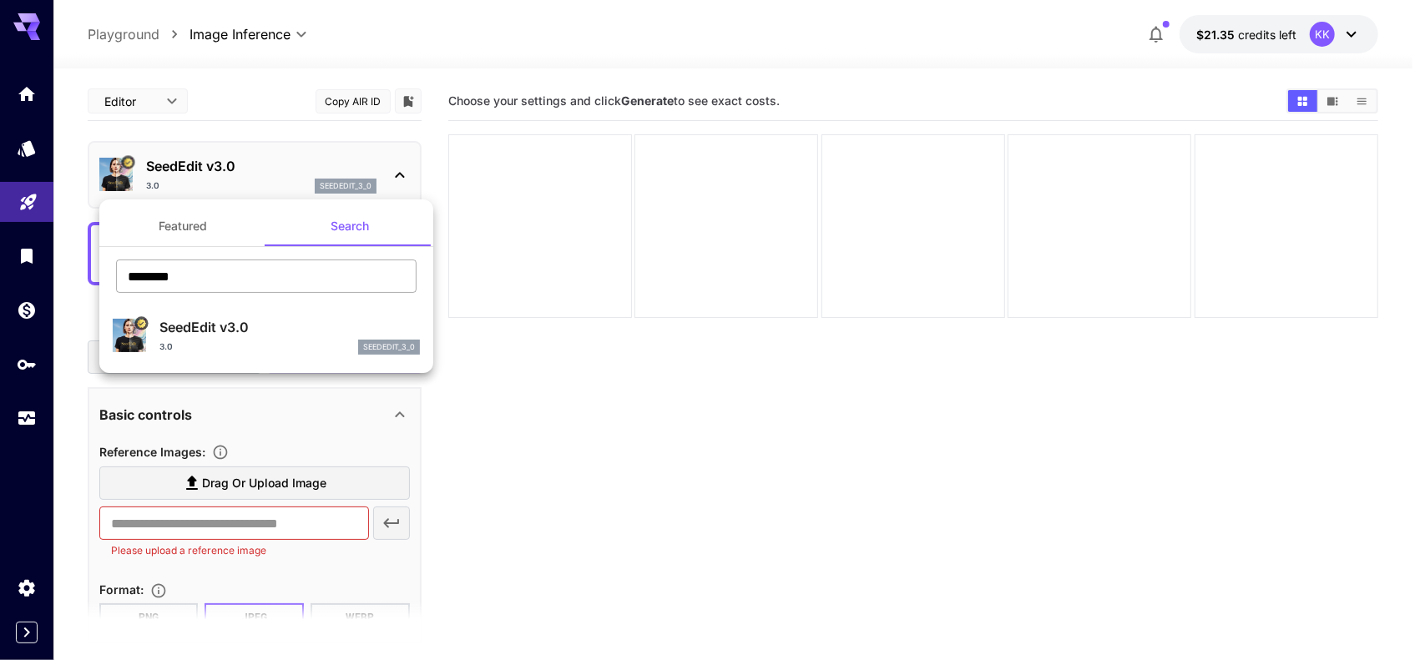  Describe the element at coordinates (290, 327) in the screenshot. I see `p: SeedEdit v3.0` at that location.